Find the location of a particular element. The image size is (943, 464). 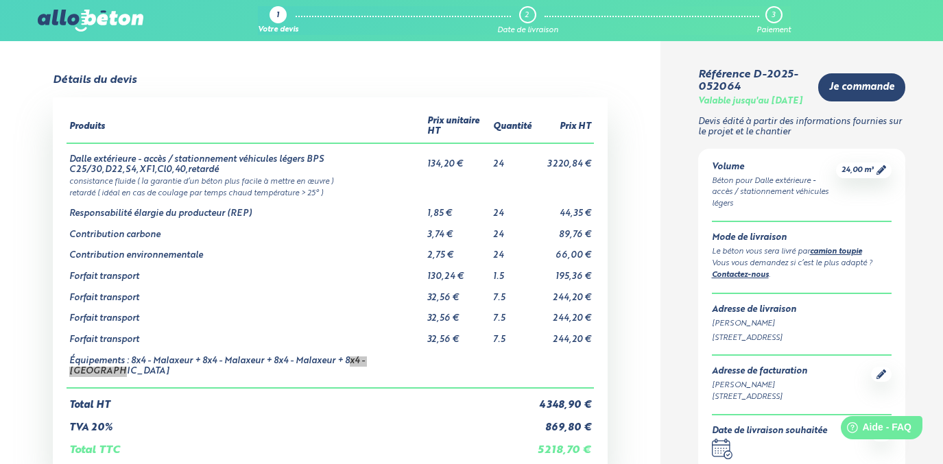

a: camion toupie is located at coordinates (836, 252).